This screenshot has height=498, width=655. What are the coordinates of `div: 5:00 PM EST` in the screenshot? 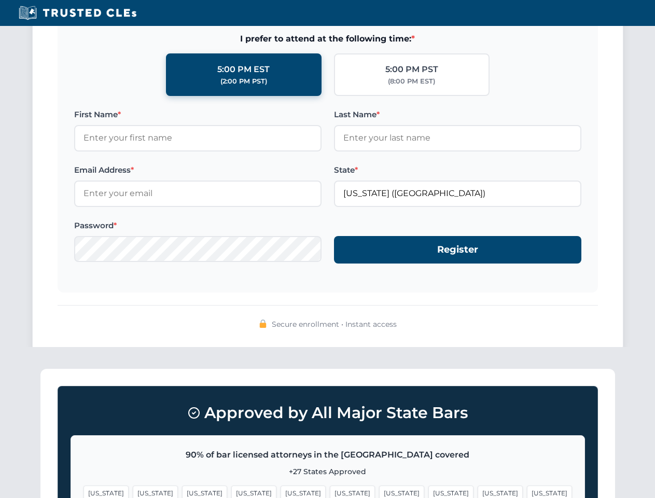 It's located at (243, 70).